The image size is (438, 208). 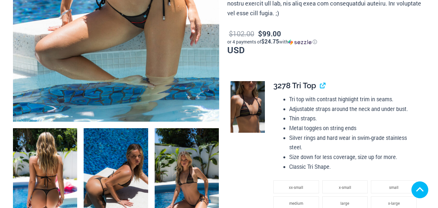 What do you see at coordinates (345, 187) in the screenshot?
I see `span: x-small` at bounding box center [345, 187].